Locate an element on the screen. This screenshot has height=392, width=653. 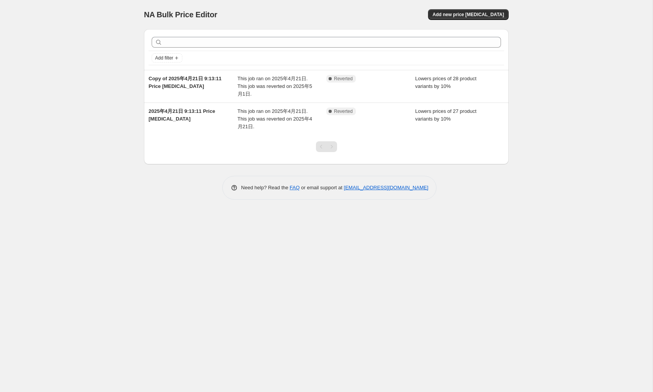
span: This job ran on 2025年4月21日. This job was reverted on 2025年5月1日. is located at coordinates (275, 86).